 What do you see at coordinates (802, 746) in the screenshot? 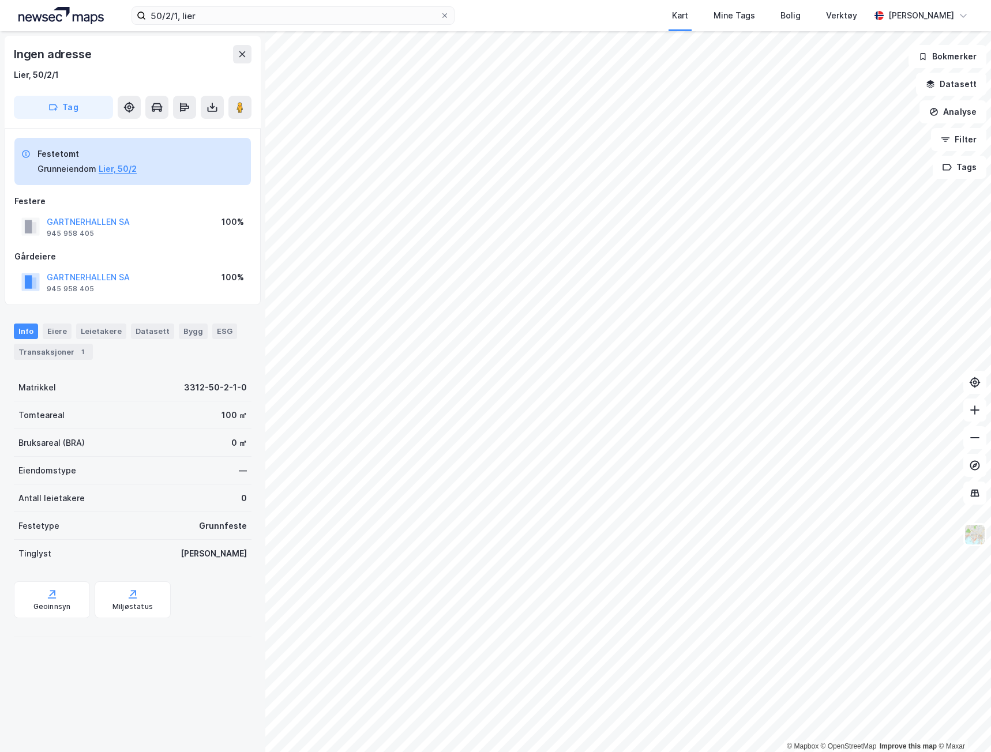
I see `a: Mapbox` at bounding box center [802, 746].